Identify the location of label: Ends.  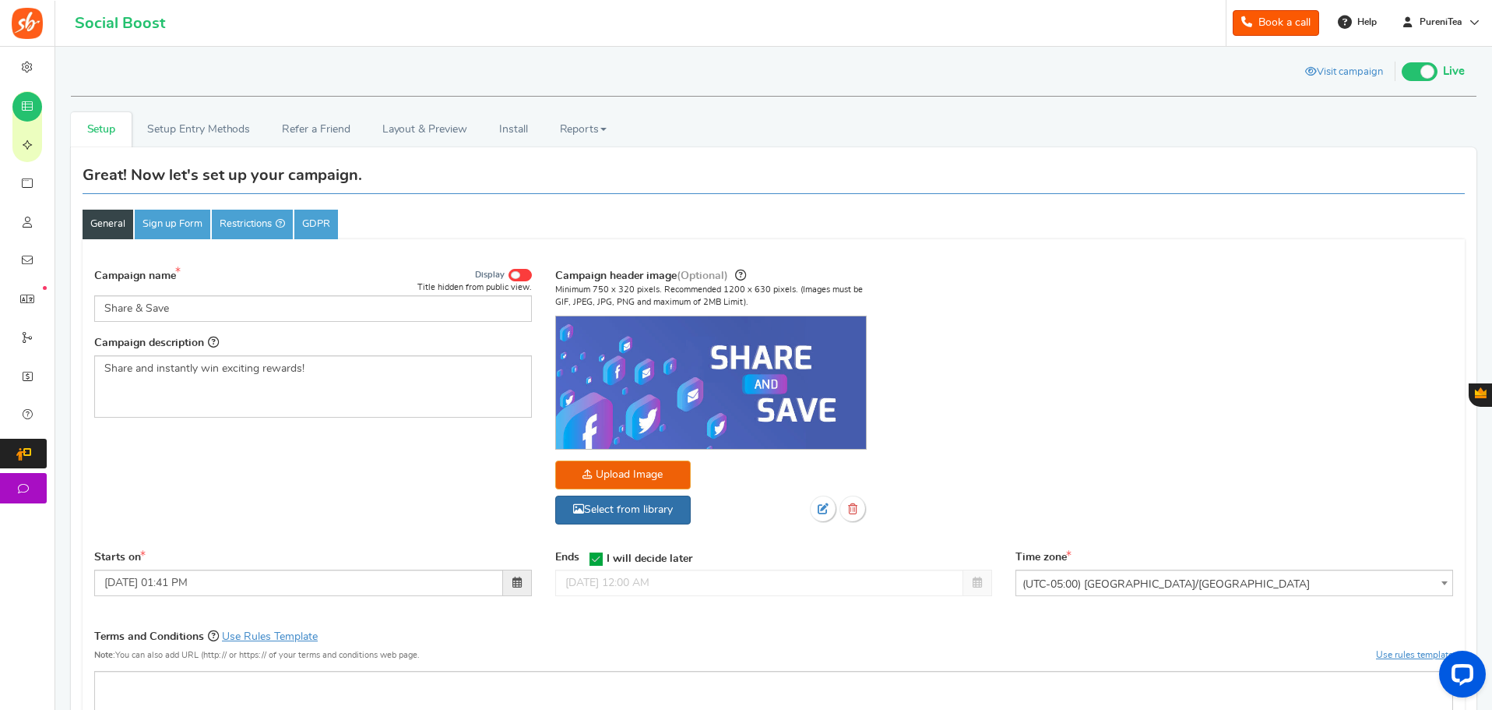
(567, 558).